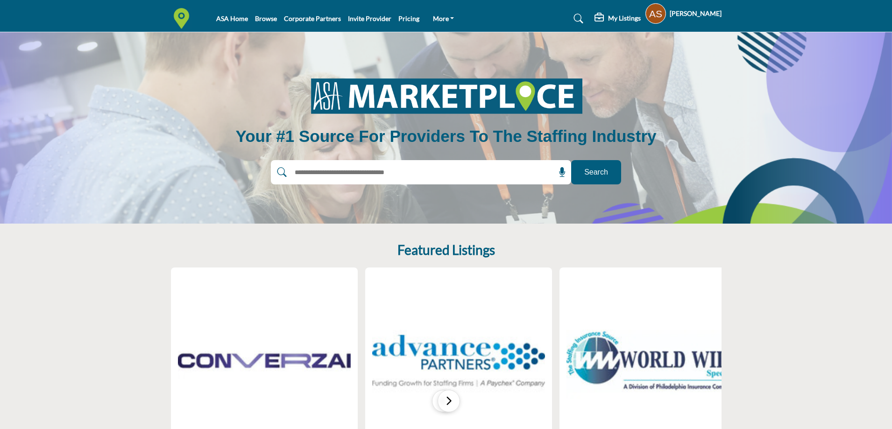 The width and height of the screenshot is (892, 429). What do you see at coordinates (577, 19) in the screenshot?
I see `a: Search` at bounding box center [577, 19].